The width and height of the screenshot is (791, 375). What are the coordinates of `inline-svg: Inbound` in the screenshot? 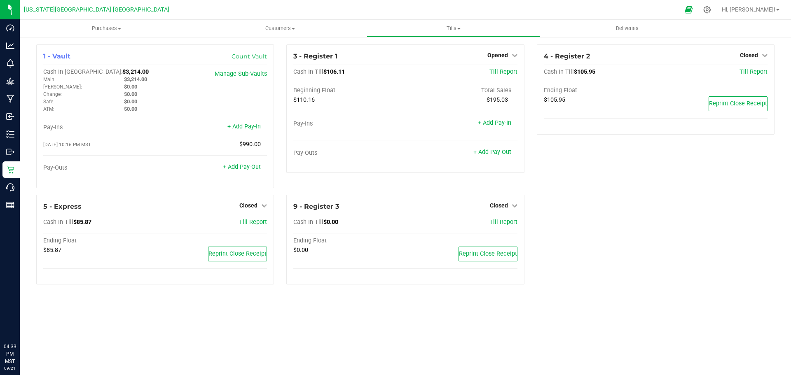 It's located at (10, 117).